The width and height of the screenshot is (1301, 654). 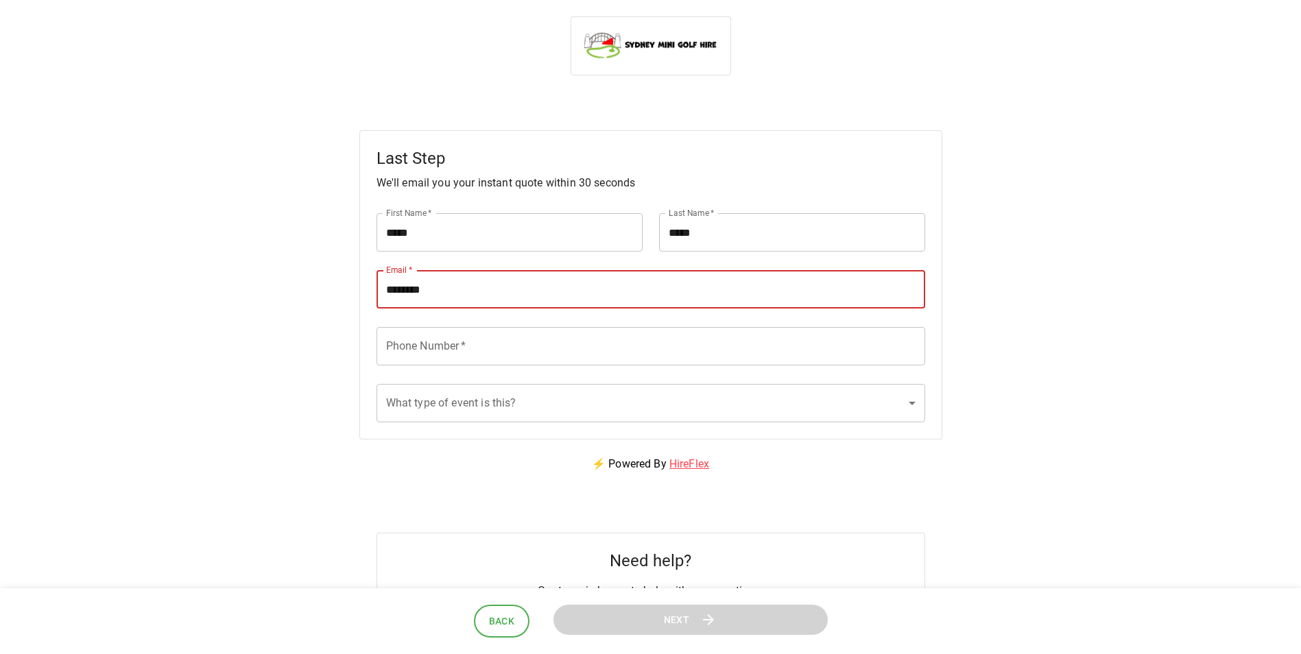 I want to click on p: We'll email you your instant quote within 30 seconds, so click(x=651, y=183).